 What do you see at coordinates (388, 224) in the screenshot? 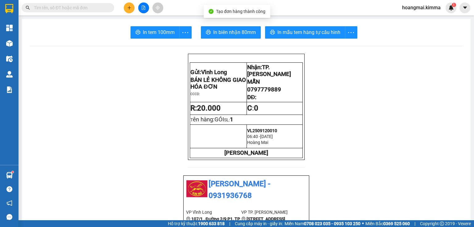
I see `span: Miền Bắc` at bounding box center [388, 224].